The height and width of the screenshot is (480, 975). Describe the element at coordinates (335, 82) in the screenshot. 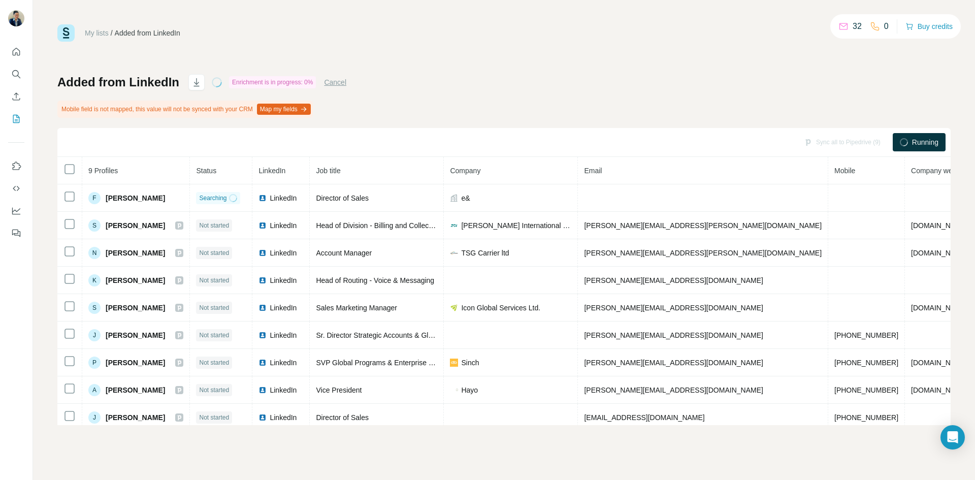

I see `button: Cancel` at that location.